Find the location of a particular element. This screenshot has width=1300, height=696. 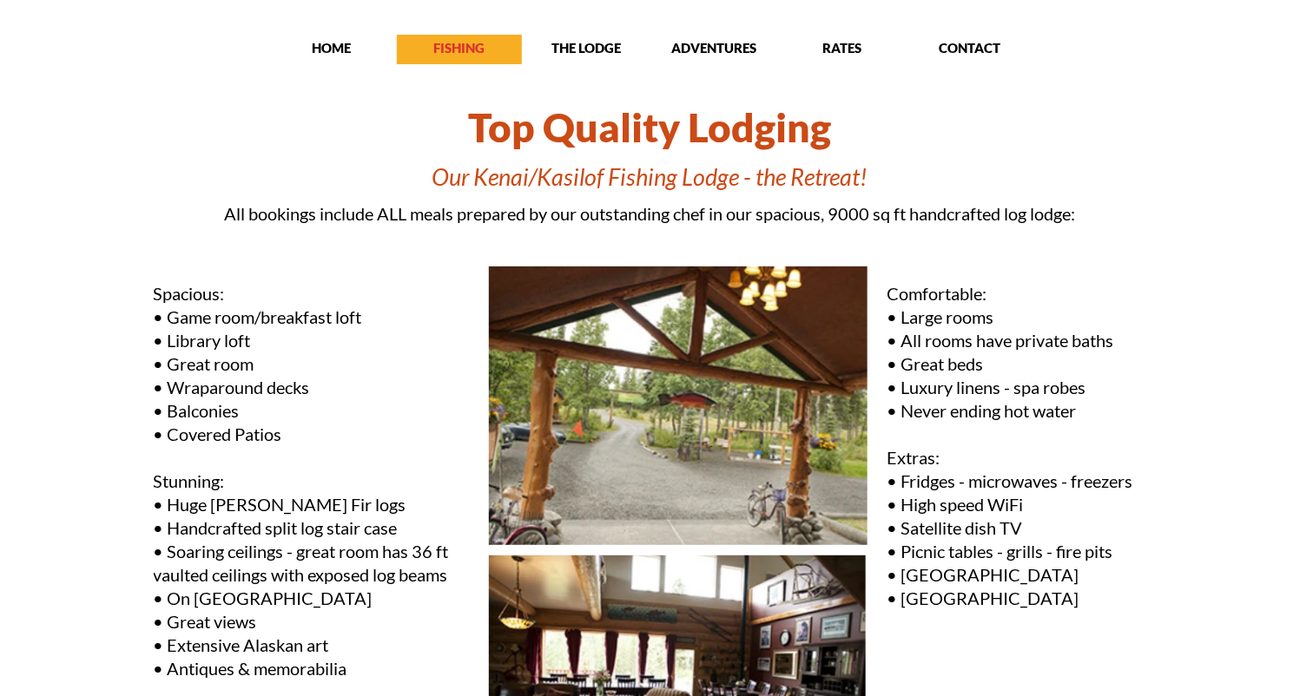

p: Comfortable: is located at coordinates (1018, 293).